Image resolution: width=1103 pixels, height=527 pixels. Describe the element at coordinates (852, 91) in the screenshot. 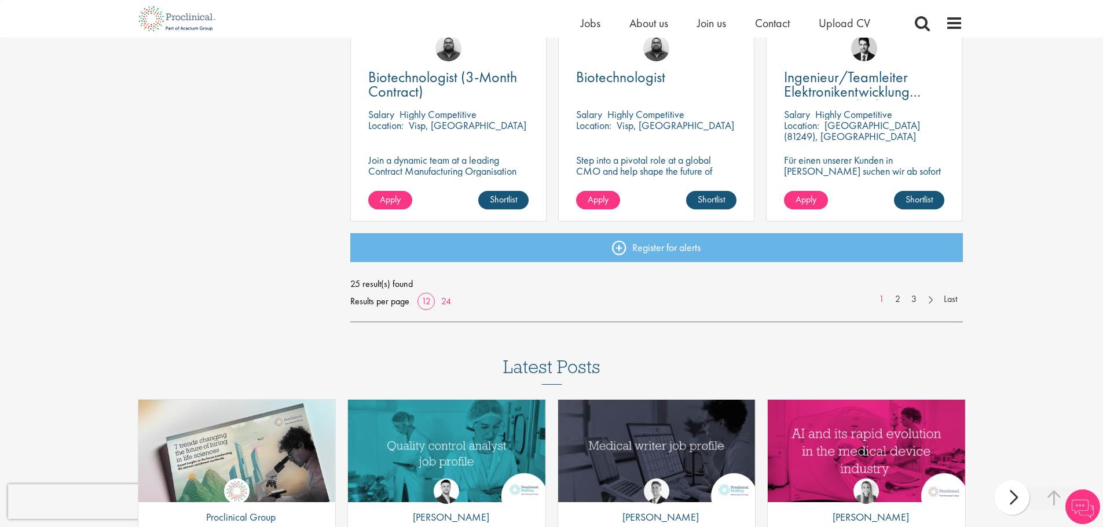

I see `span: Ingenieur/Teamleiter Elektronikentwicklung Aviation (m/w/d)` at that location.